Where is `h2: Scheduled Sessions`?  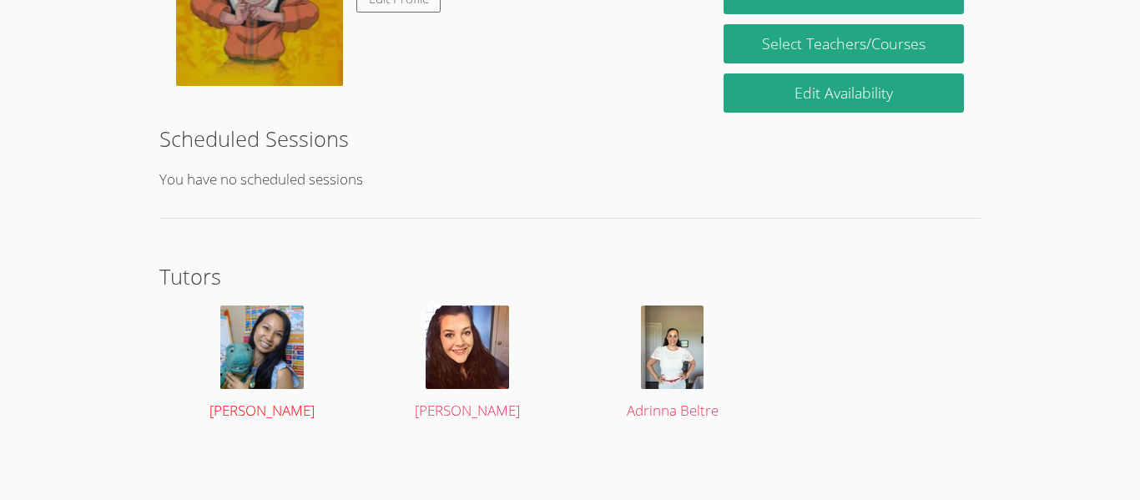
h2: Scheduled Sessions is located at coordinates (570, 139).